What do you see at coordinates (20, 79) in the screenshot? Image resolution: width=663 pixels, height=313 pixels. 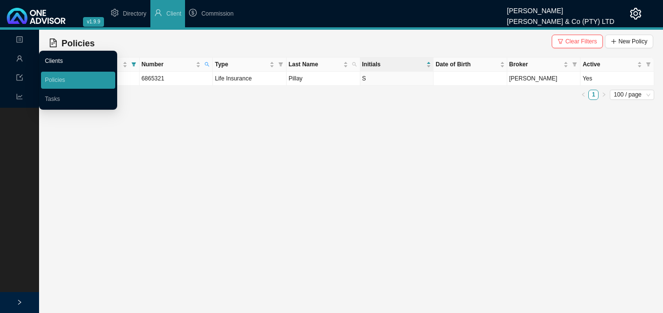 I see `span: import` at bounding box center [20, 79].